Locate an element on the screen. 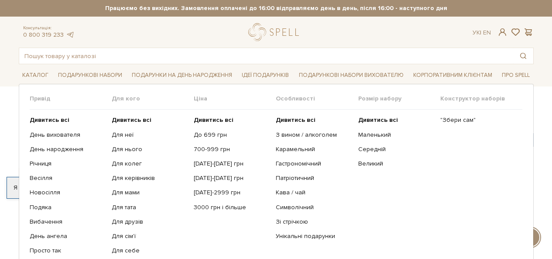  a: Весілля is located at coordinates (67, 178).